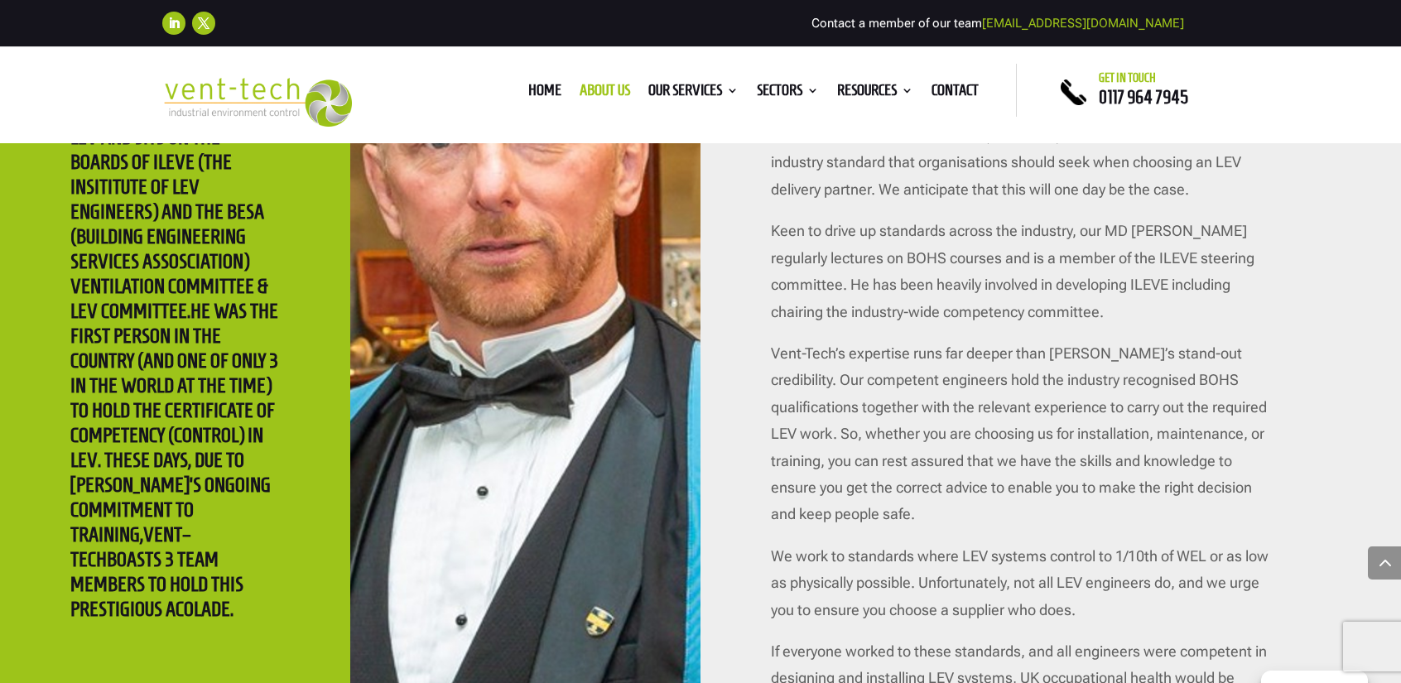 Image resolution: width=1401 pixels, height=683 pixels. Describe the element at coordinates (875, 94) in the screenshot. I see `a: Resources` at that location.